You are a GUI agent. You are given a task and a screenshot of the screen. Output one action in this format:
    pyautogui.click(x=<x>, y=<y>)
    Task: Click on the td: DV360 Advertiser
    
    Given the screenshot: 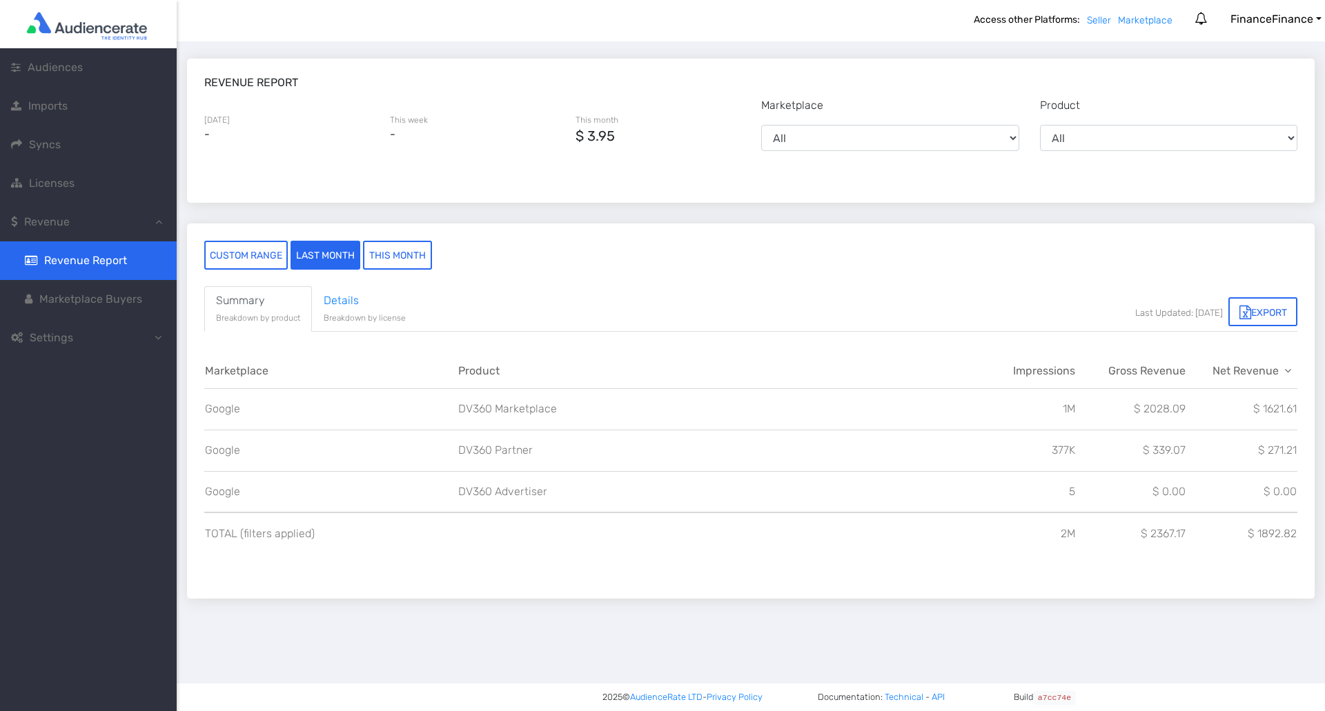 What is the action you would take?
    pyautogui.click(x=711, y=492)
    